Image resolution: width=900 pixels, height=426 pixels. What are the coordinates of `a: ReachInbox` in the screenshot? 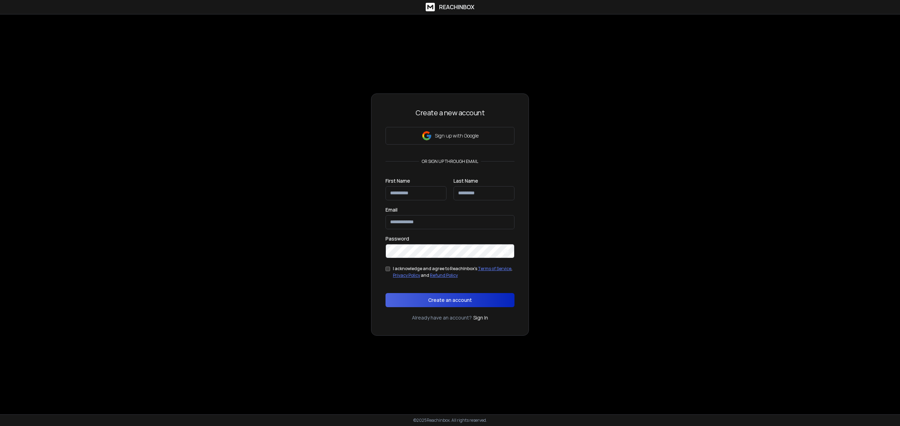 It's located at (450, 7).